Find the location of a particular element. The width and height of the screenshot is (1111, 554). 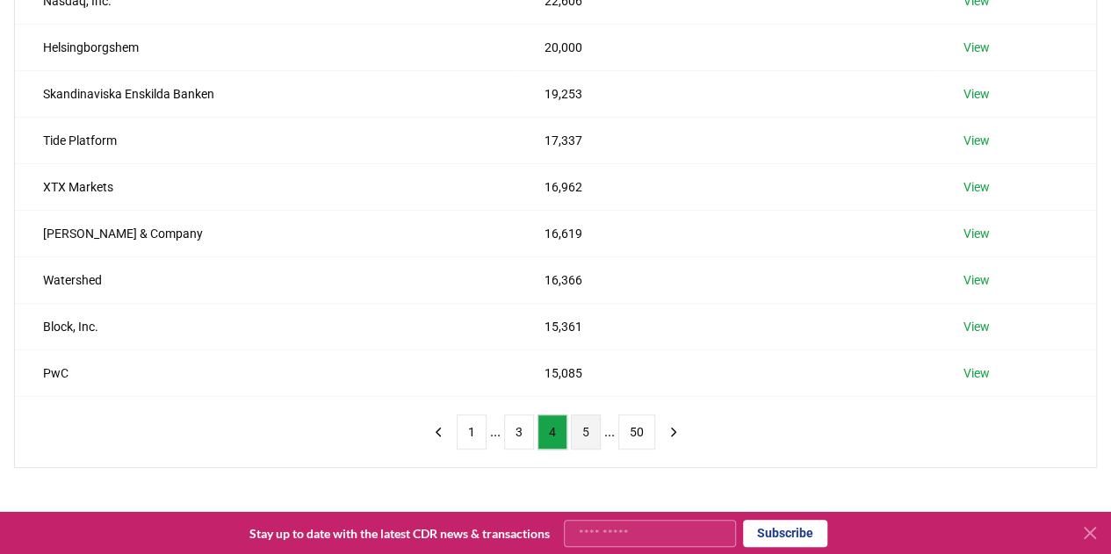

td: Helsingborgshem is located at coordinates (265, 47).